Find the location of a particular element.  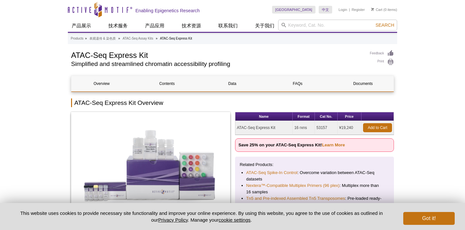

a: Add to Cart is located at coordinates (378, 128).